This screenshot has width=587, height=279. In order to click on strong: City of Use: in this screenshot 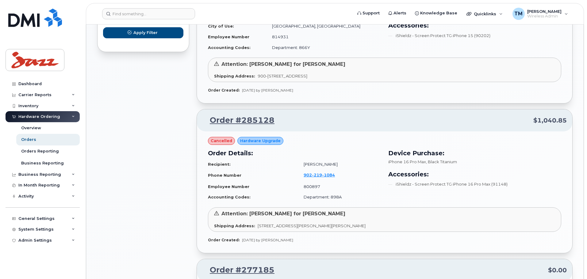, I will do `click(221, 26)`.